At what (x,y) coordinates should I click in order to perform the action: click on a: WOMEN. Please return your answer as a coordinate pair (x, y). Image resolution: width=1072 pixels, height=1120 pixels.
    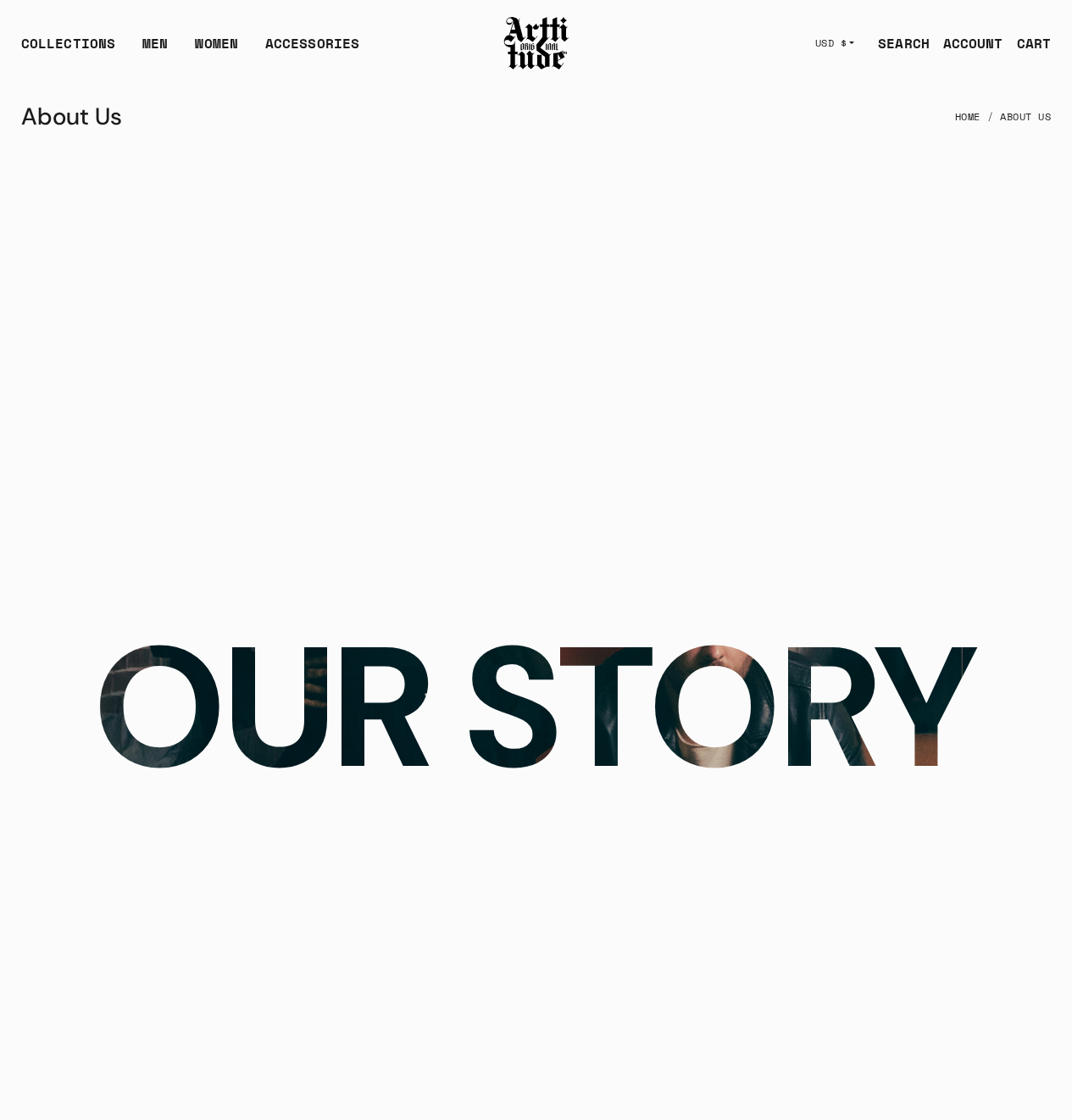
    Looking at the image, I should click on (216, 50).